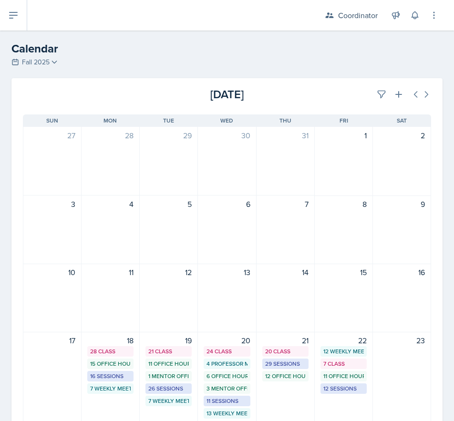 The height and width of the screenshot is (421, 454). I want to click on div: 3 Mentor Office Hours, so click(227, 389).